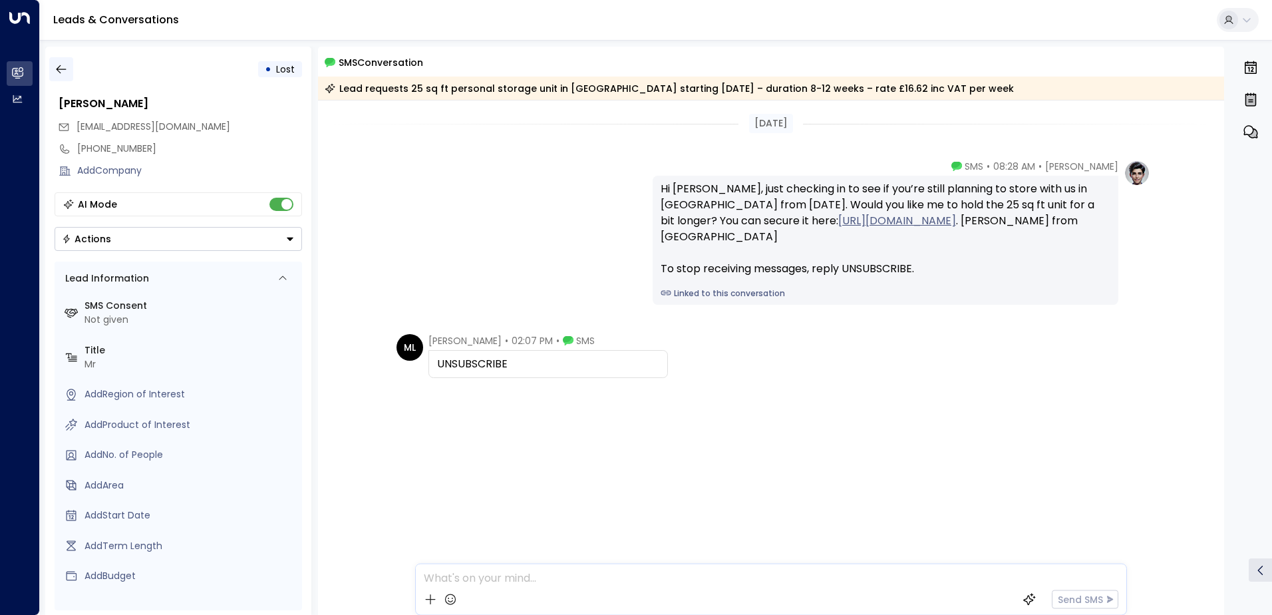 The width and height of the screenshot is (1272, 615). I want to click on div: AddTerm Length, so click(190, 546).